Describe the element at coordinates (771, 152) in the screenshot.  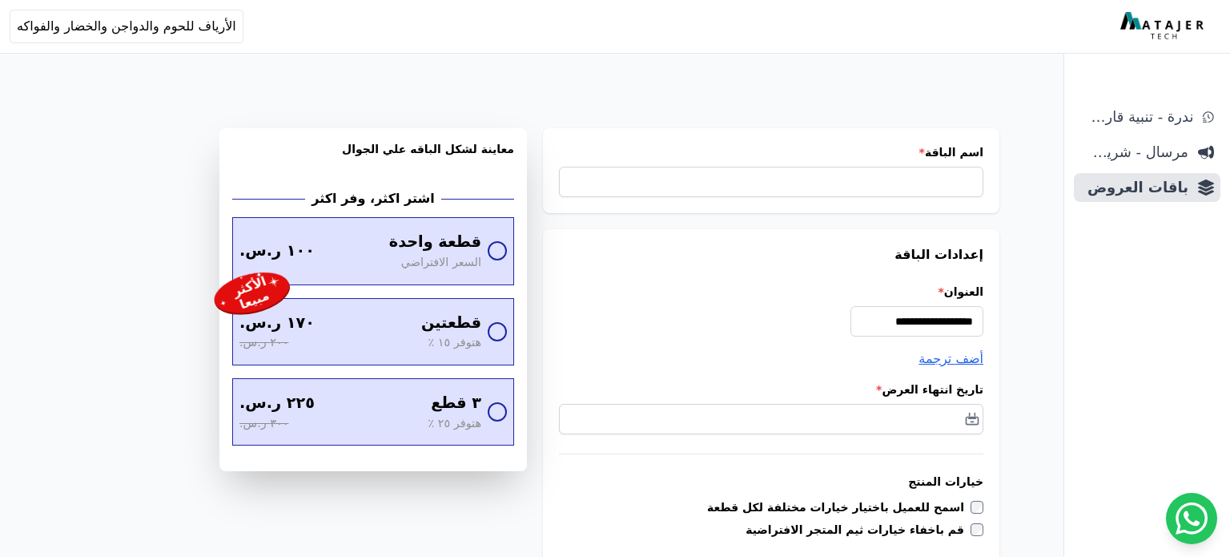
I see `label: اسم الباقة` at that location.